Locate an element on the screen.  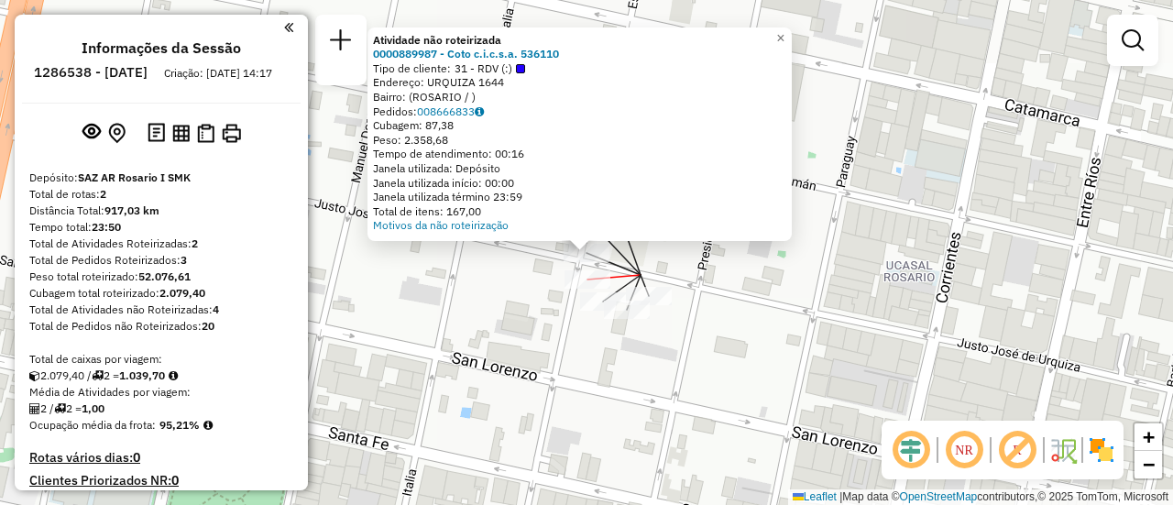
div: Depósito: is located at coordinates (161, 178).